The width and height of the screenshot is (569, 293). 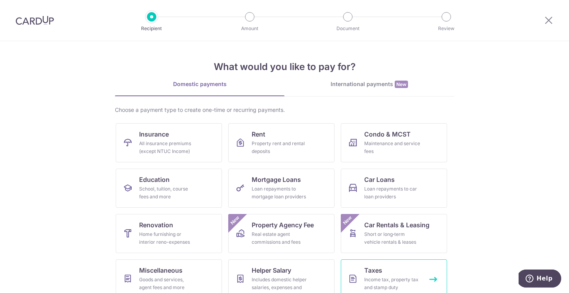 I want to click on a: Condo & MCSTMaintenance and service fees, so click(x=394, y=143).